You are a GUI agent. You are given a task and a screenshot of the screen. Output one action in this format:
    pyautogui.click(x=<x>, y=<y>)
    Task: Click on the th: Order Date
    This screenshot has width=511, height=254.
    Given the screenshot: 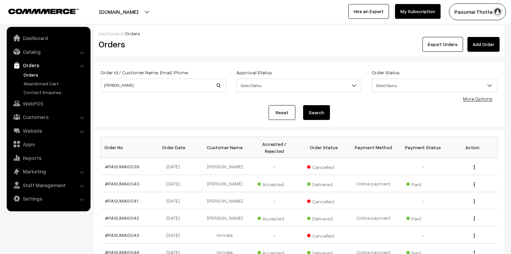 What is the action you would take?
    pyautogui.click(x=175, y=147)
    